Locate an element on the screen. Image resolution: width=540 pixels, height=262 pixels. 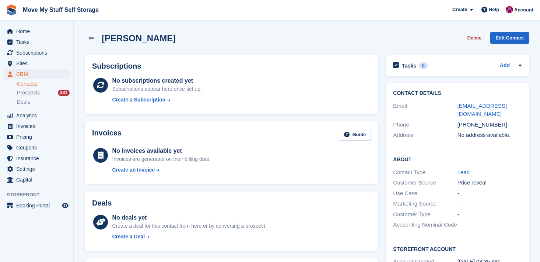
a: Create a Subscription is located at coordinates (157, 99).